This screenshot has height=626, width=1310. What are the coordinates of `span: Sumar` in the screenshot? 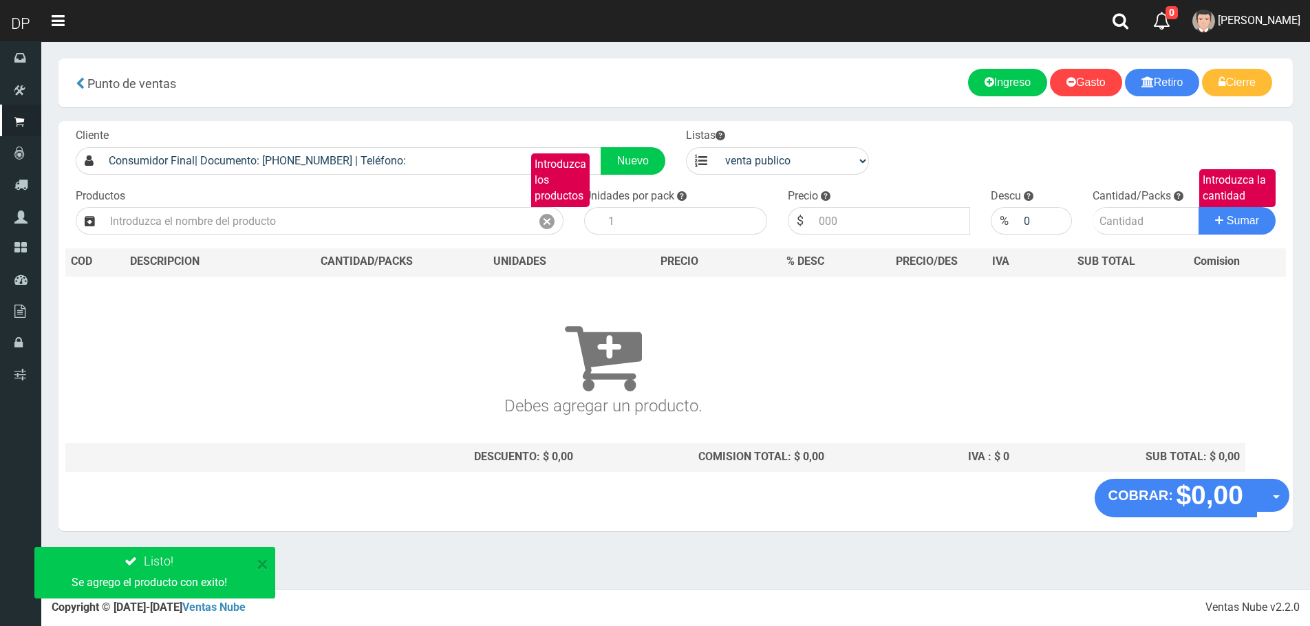 It's located at (1243, 220).